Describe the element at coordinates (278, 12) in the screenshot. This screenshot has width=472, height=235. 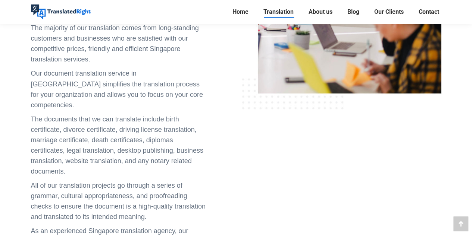
I see `span: Translation` at that location.